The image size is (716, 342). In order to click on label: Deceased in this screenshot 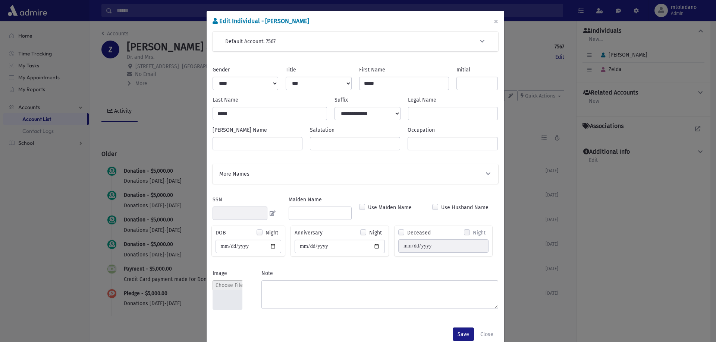, I will do `click(419, 233)`.